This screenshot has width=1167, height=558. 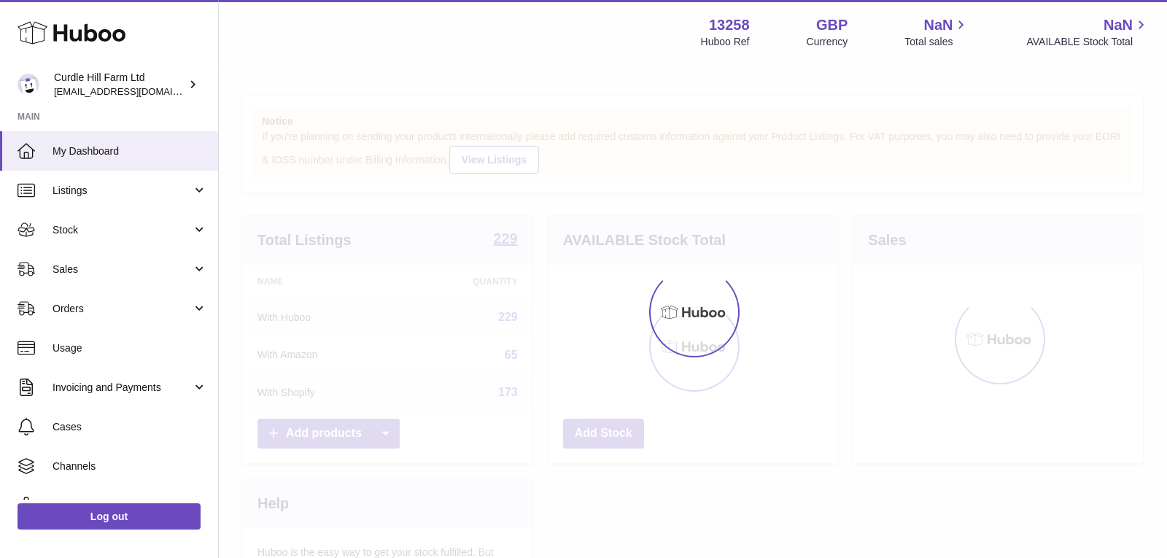 What do you see at coordinates (120, 85) in the screenshot?
I see `div: Curdle Hill Farm Ltd` at bounding box center [120, 85].